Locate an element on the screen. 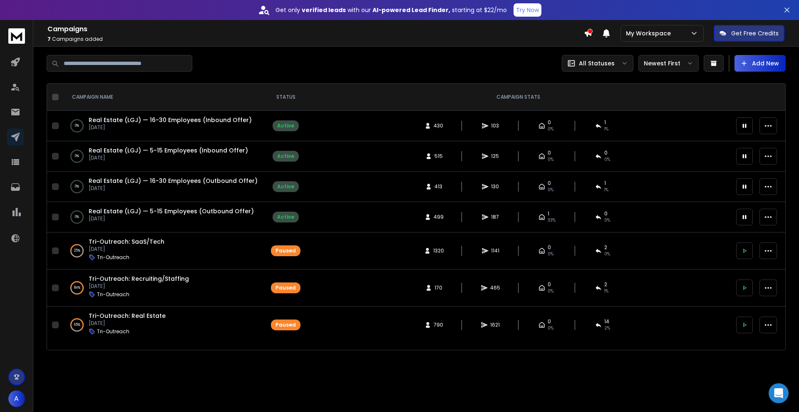 The image size is (799, 412). p: 25 % is located at coordinates (77, 251).